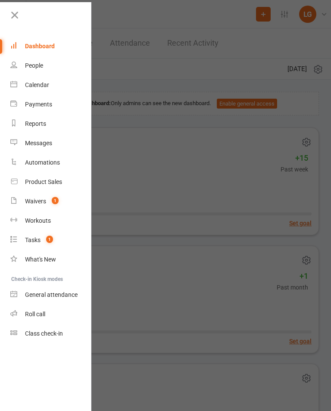 This screenshot has height=411, width=331. What do you see at coordinates (38, 104) in the screenshot?
I see `div: Payments` at bounding box center [38, 104].